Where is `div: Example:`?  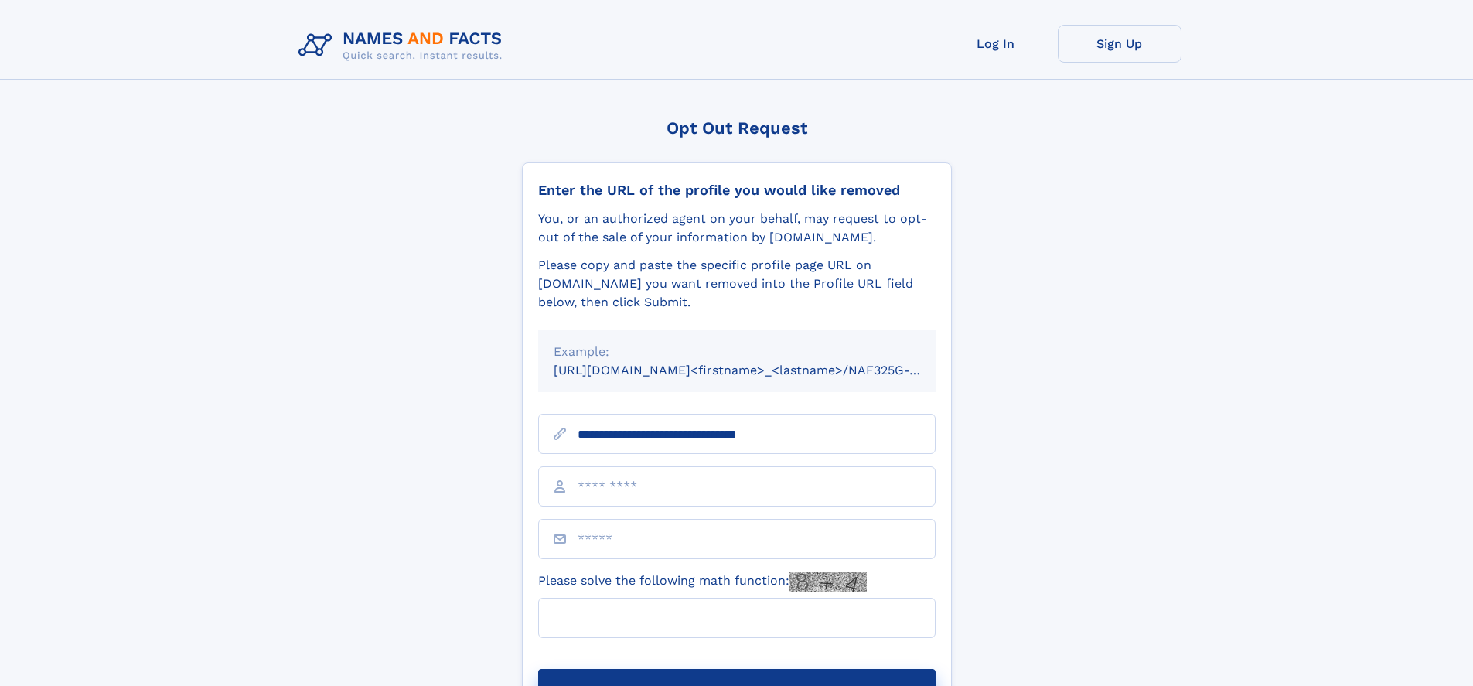
div: Example: is located at coordinates (737, 352).